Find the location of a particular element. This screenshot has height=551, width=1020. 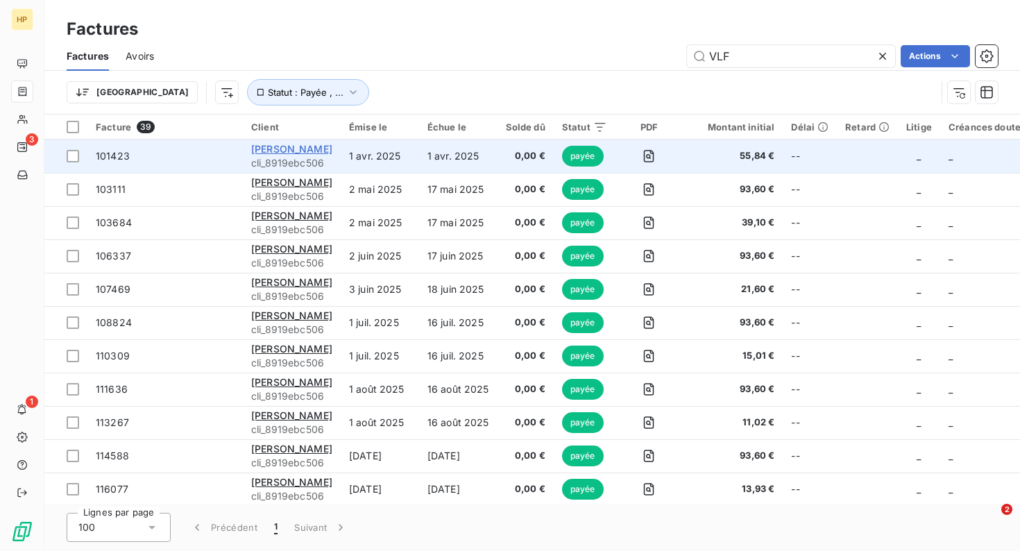

span: Factures is located at coordinates (87, 56).